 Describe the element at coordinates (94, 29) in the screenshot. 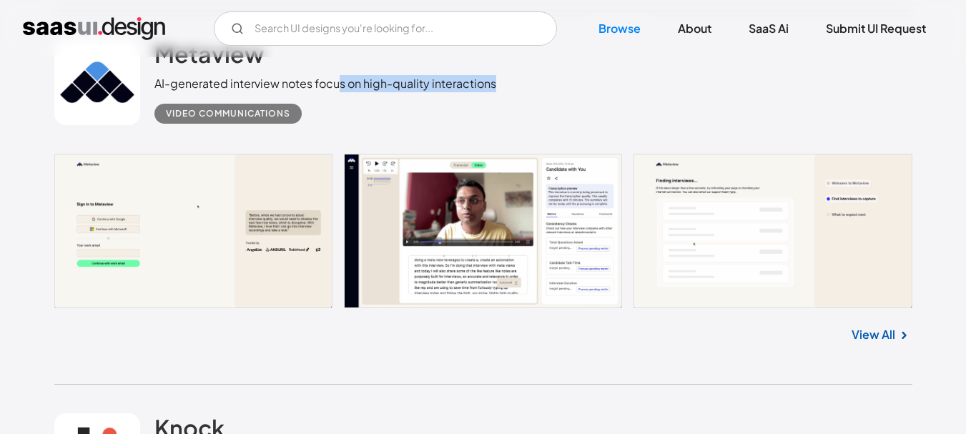

I see `a: home` at that location.